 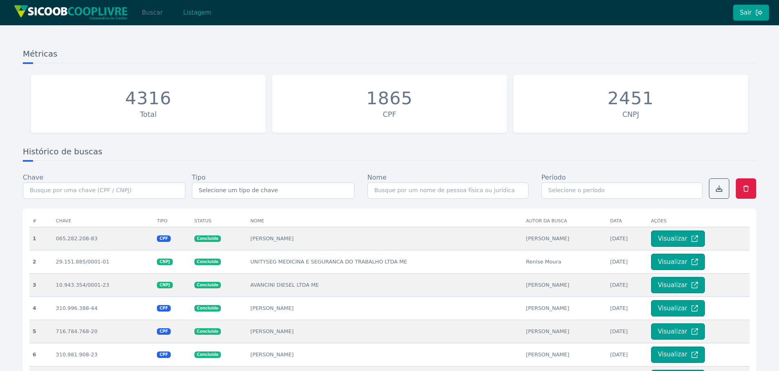 What do you see at coordinates (103, 308) in the screenshot?
I see `td: 310.996.388-44` at bounding box center [103, 308].